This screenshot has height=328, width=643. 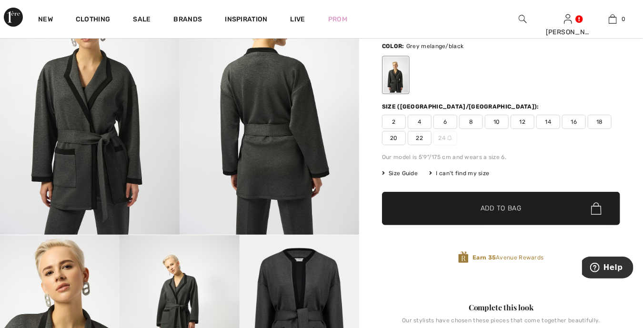 I want to click on span: 20, so click(x=394, y=138).